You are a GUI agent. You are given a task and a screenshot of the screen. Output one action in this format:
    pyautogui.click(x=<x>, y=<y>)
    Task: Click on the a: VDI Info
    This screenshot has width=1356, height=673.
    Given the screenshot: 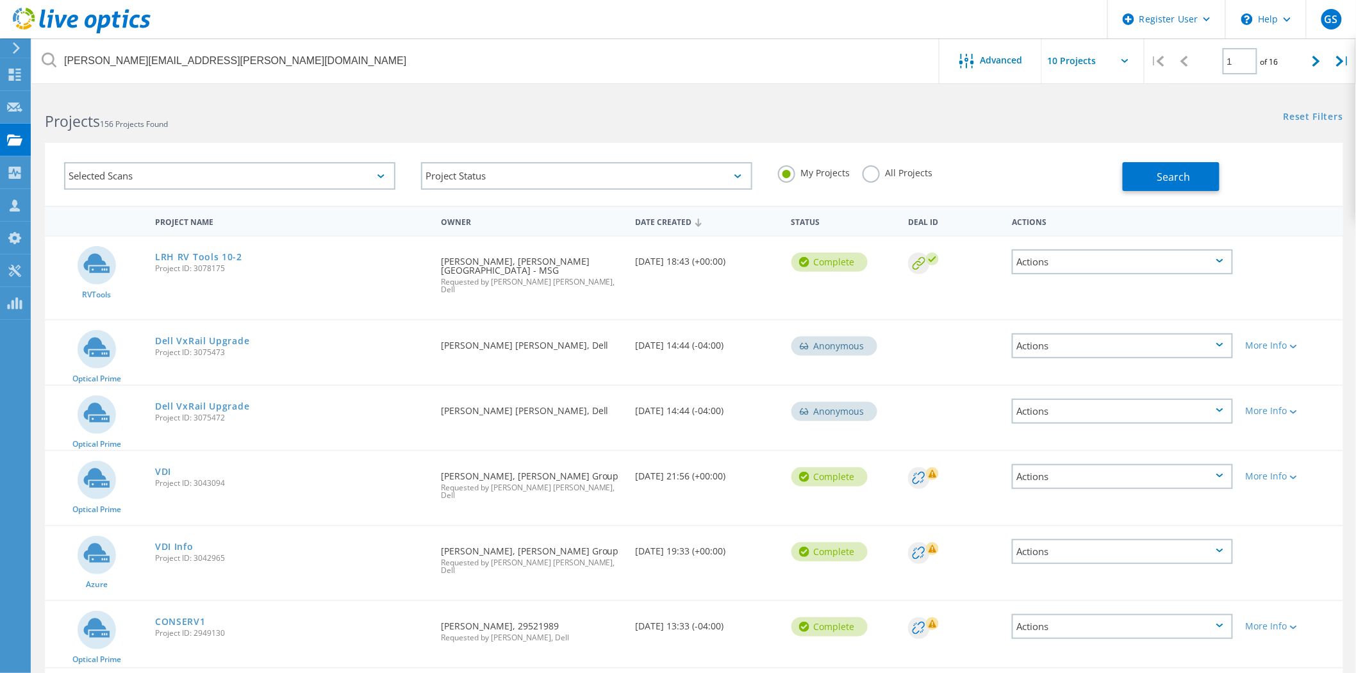 What is the action you would take?
    pyautogui.click(x=174, y=547)
    